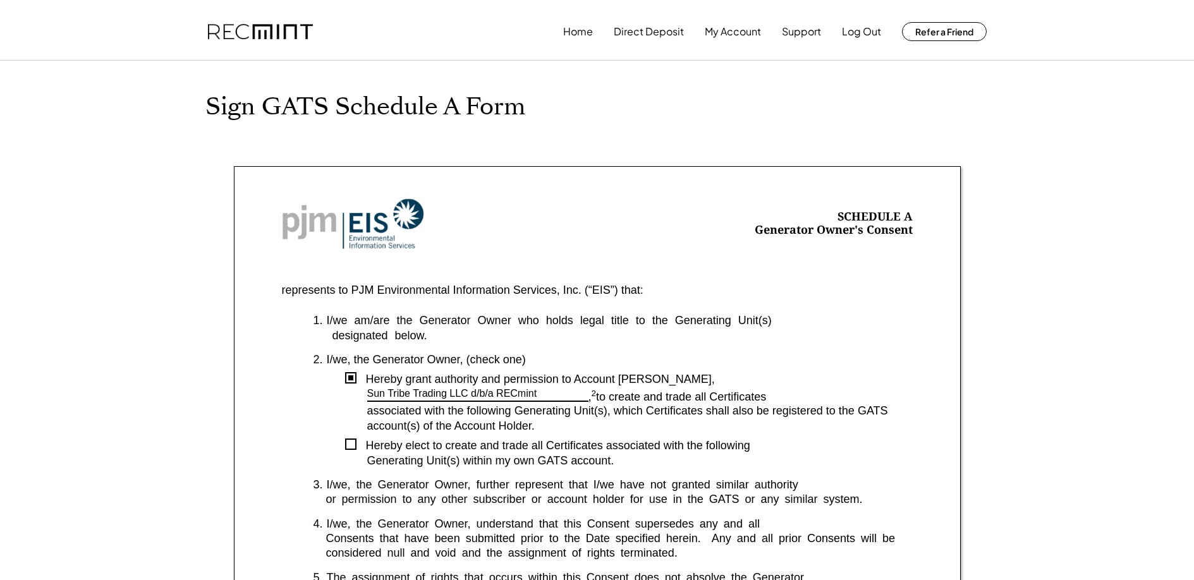  I want to click on div: represents to PJM Environmental Information Services, Inc. (“EIS”) that:, so click(463, 290).